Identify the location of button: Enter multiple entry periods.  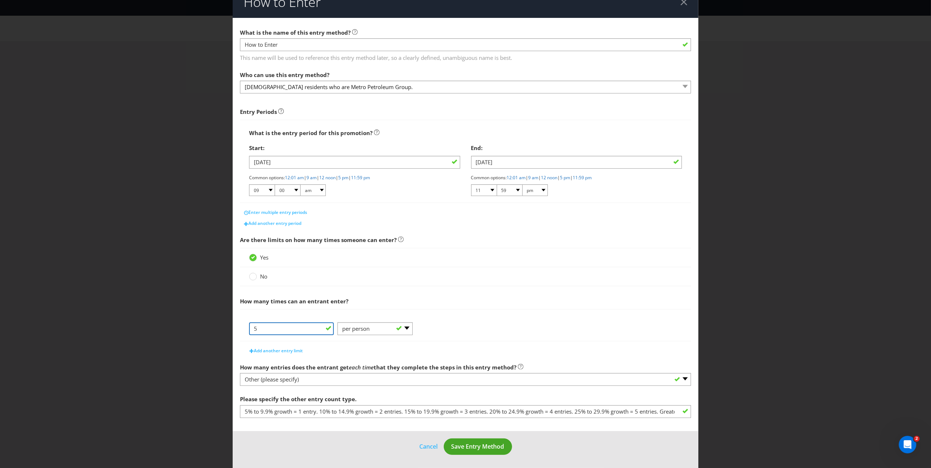
(275, 213).